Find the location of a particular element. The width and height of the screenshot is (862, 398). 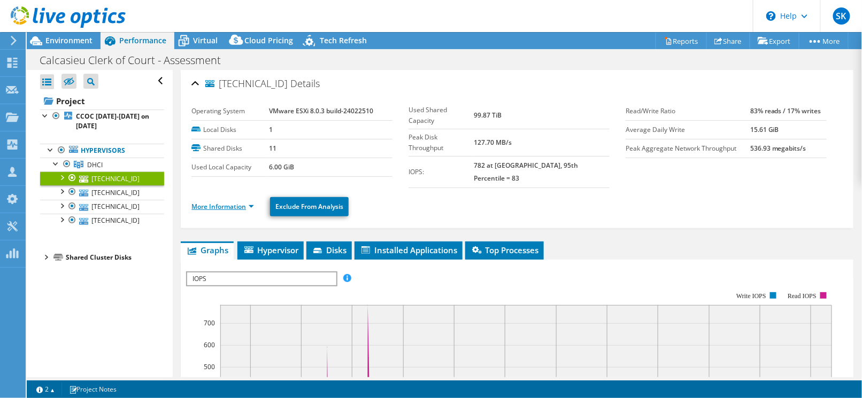

span: Performance is located at coordinates (143, 40).